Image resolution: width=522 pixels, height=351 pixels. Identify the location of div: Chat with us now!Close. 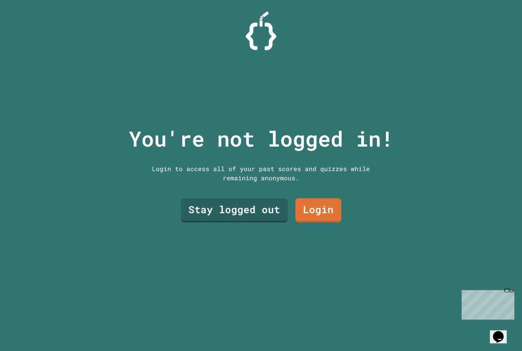
(28, 26).